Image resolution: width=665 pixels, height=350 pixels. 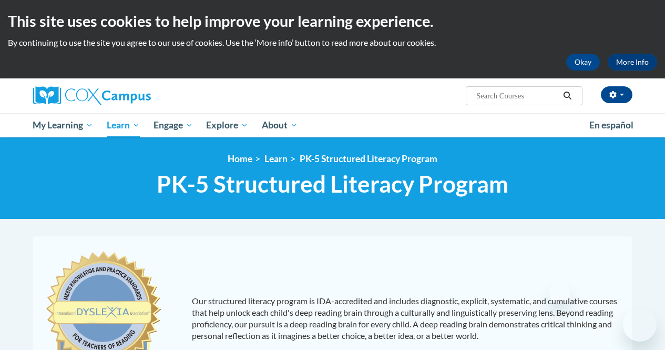 What do you see at coordinates (227, 125) in the screenshot?
I see `span: Explore` at bounding box center [227, 125].